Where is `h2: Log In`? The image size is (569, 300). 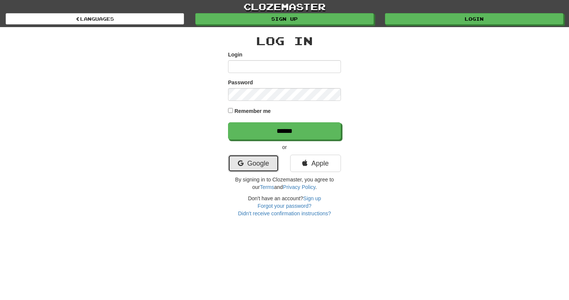 h2: Log In is located at coordinates (285, 41).